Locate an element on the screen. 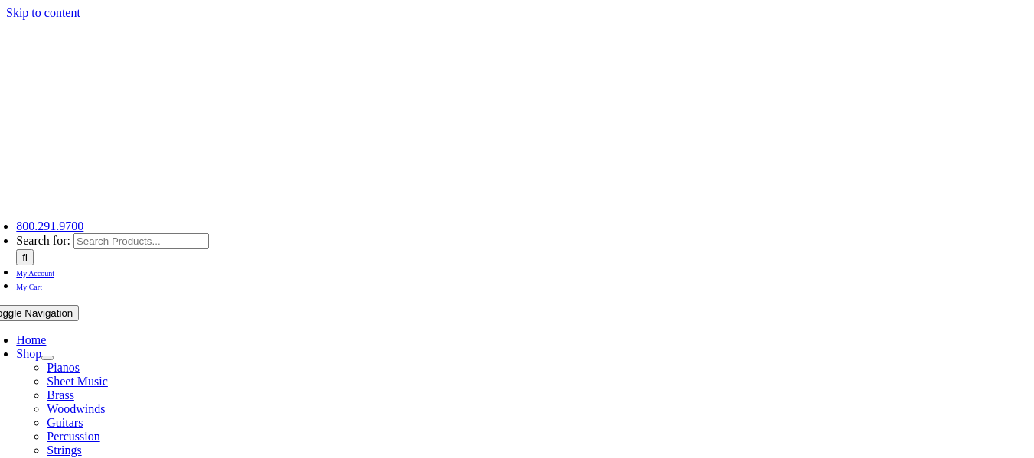 The image size is (1034, 458). a: Percussion is located at coordinates (73, 436).